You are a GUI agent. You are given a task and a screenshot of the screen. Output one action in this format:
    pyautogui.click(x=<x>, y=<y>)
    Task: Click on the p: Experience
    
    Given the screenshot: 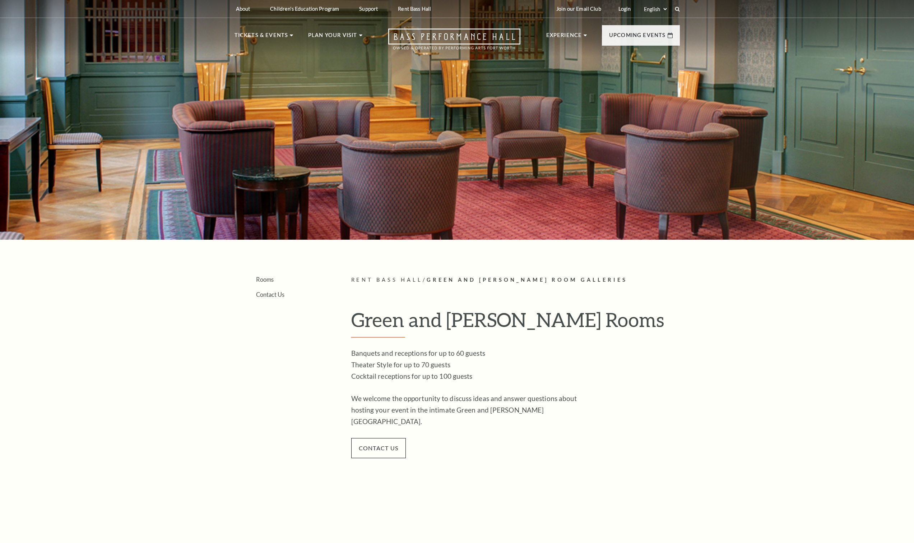 What is the action you would take?
    pyautogui.click(x=564, y=37)
    